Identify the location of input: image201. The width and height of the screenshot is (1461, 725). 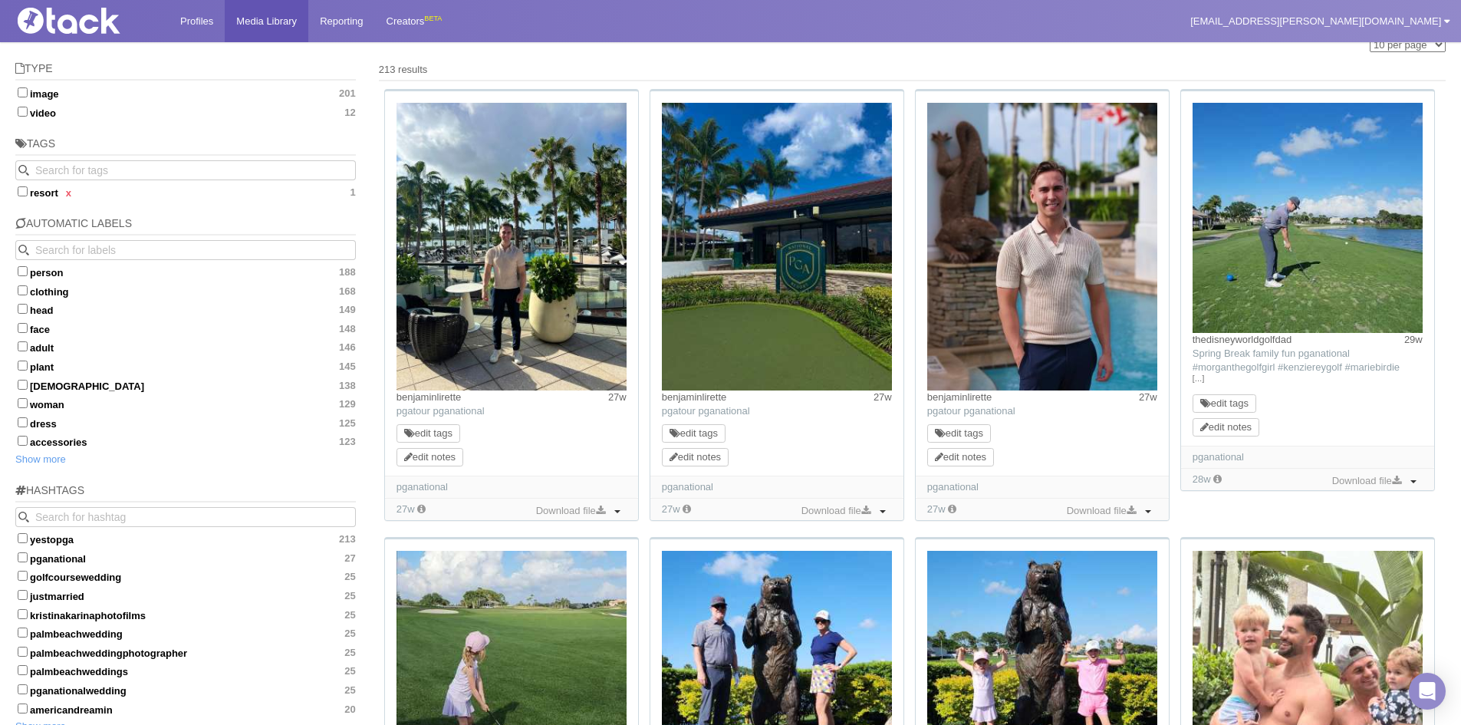
(22, 92).